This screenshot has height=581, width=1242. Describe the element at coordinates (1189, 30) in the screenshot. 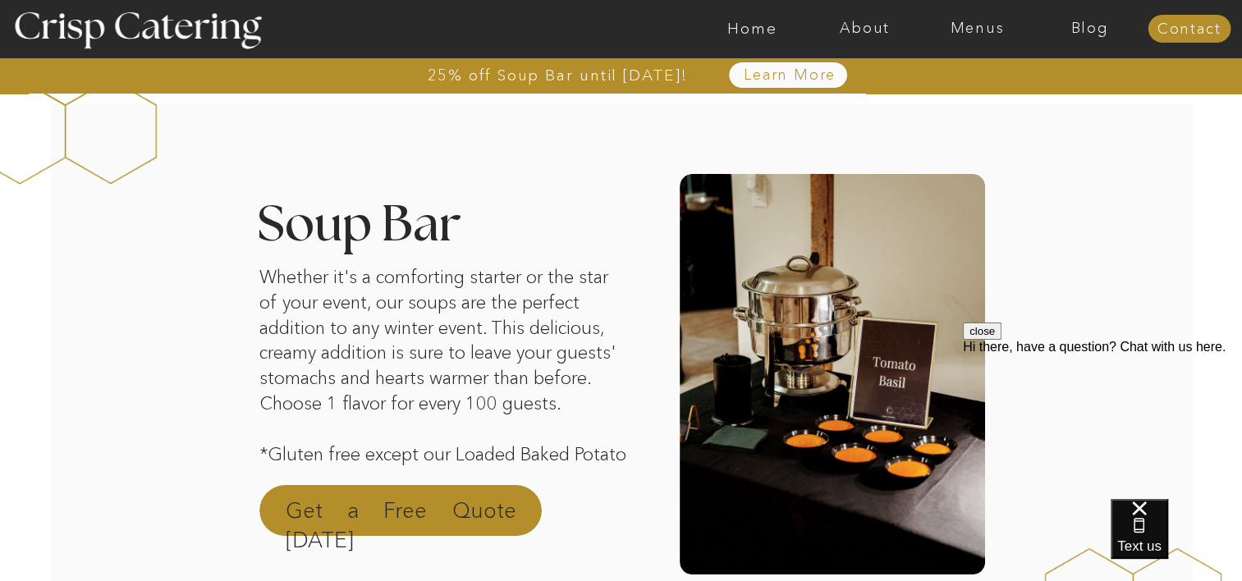

I see `a: Contact` at that location.